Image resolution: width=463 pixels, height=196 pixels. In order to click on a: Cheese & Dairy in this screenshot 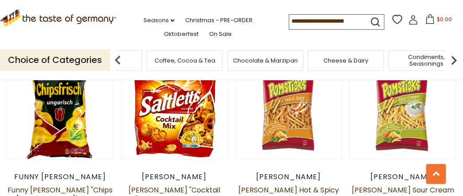, I will do `click(346, 60)`.